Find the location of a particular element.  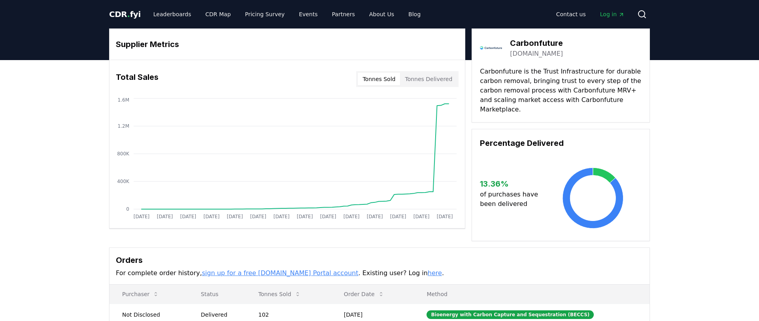

a: Partners is located at coordinates (344, 14).